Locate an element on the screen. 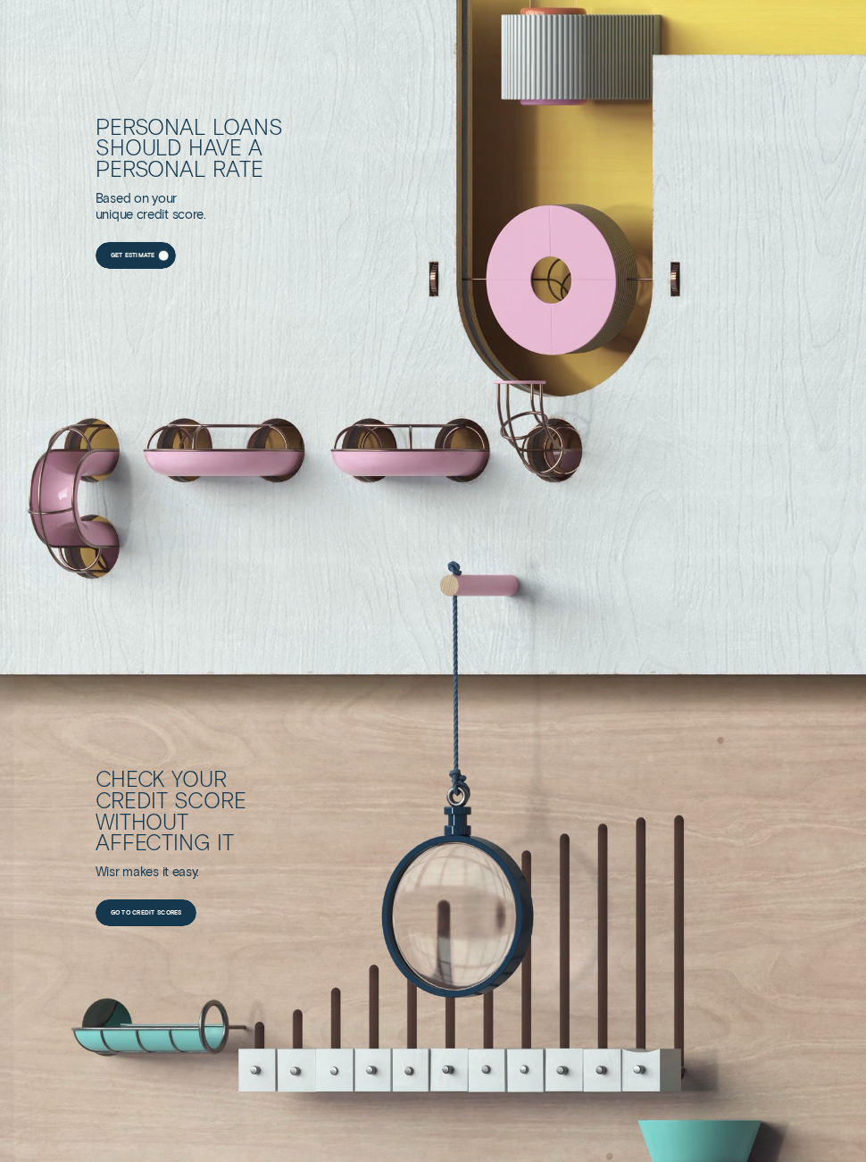  a: Go to credit scores is located at coordinates (146, 912).